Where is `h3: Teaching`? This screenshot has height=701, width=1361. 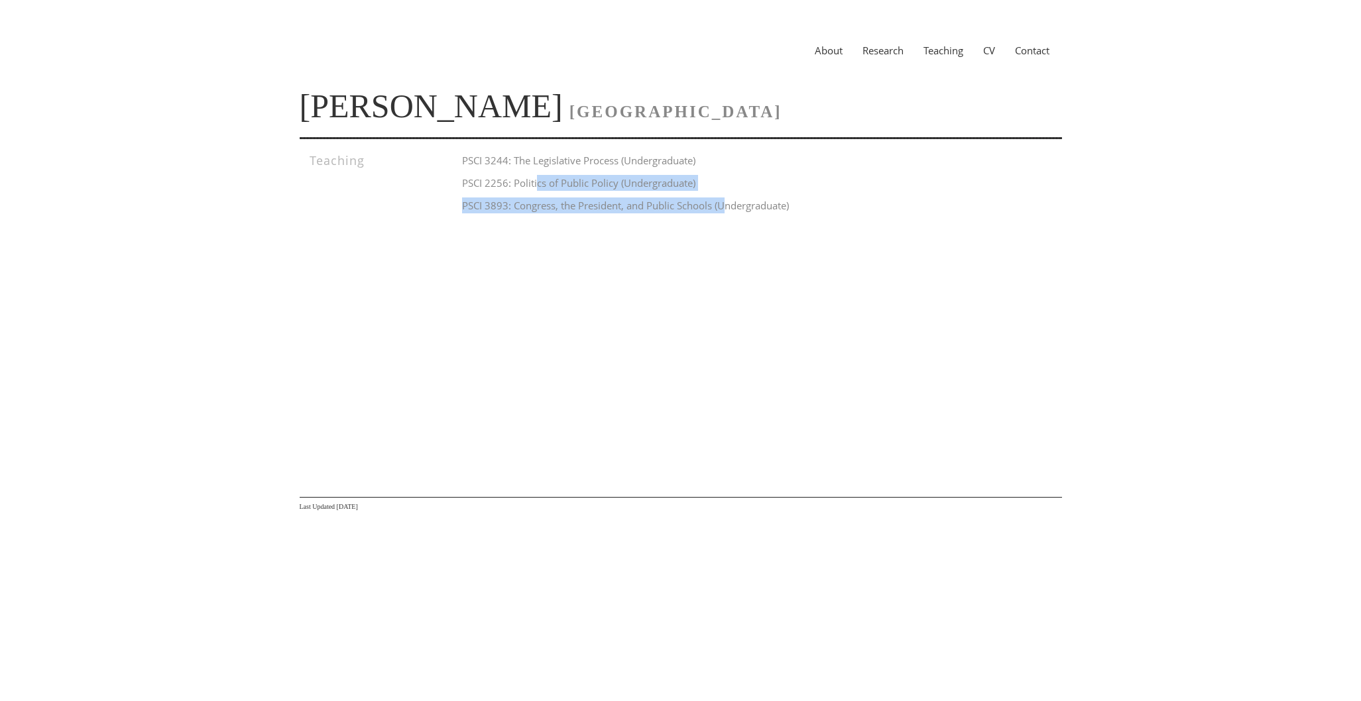
h3: Teaching is located at coordinates (367, 160).